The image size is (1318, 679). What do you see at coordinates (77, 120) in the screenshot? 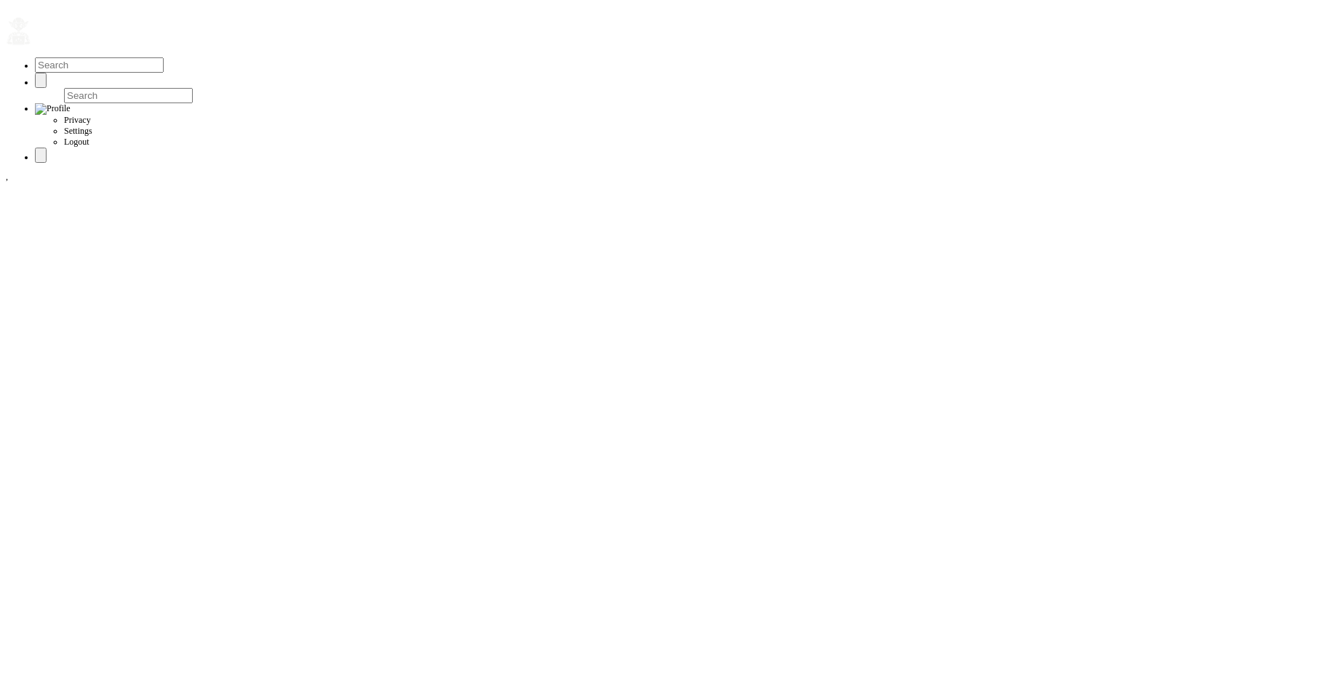
I see `span: Privacy` at bounding box center [77, 120].